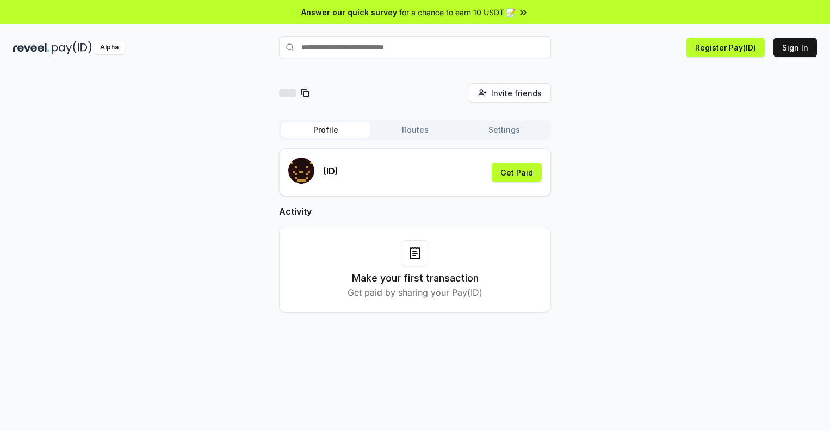 This screenshot has height=431, width=830. What do you see at coordinates (509, 93) in the screenshot?
I see `button: Invite friends` at bounding box center [509, 93].